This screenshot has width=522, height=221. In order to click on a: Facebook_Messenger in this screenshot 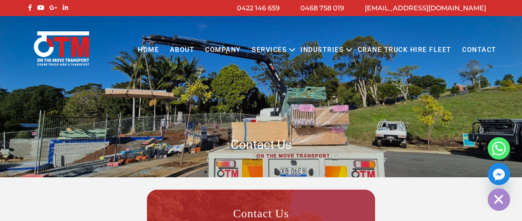, I will do `click(499, 174)`.